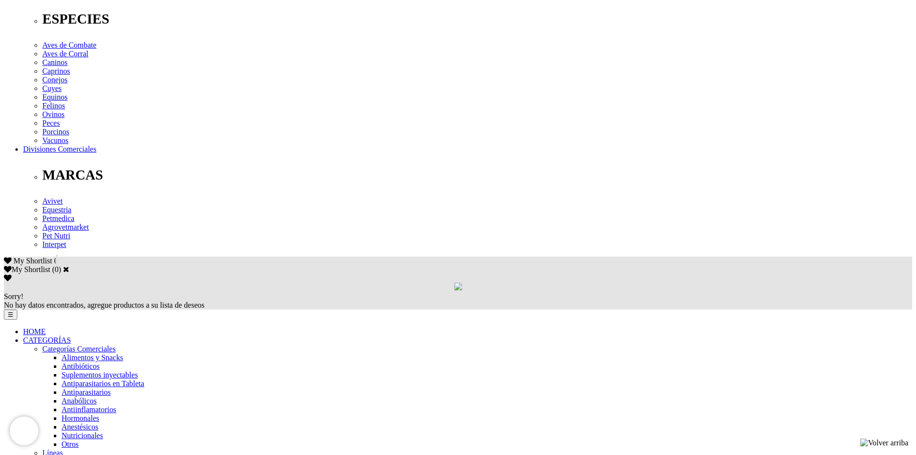  Describe the element at coordinates (34, 331) in the screenshot. I see `span: HOME` at that location.